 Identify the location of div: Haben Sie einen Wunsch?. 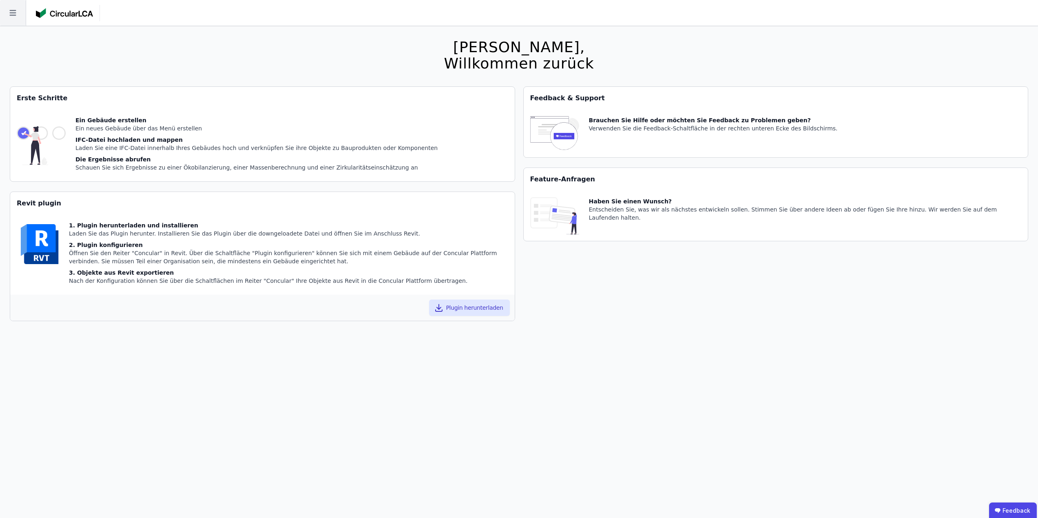
(805, 201).